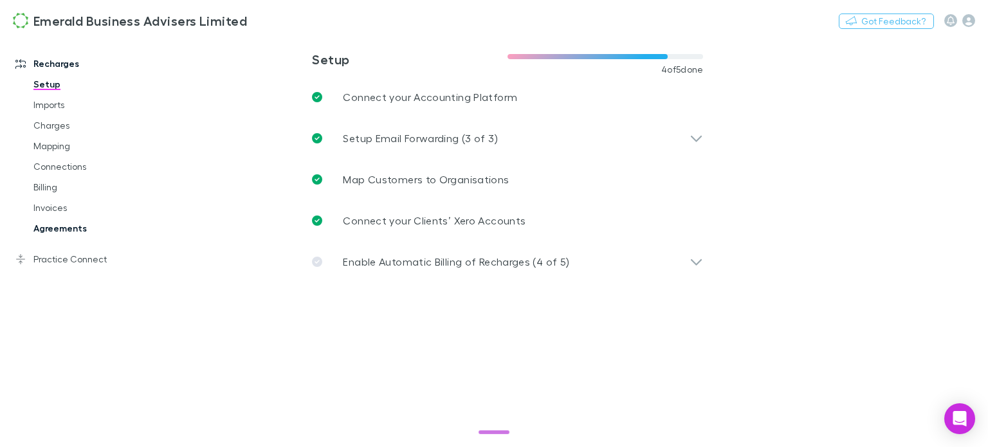  Describe the element at coordinates (683, 69) in the screenshot. I see `span: 4 of 5 done` at that location.